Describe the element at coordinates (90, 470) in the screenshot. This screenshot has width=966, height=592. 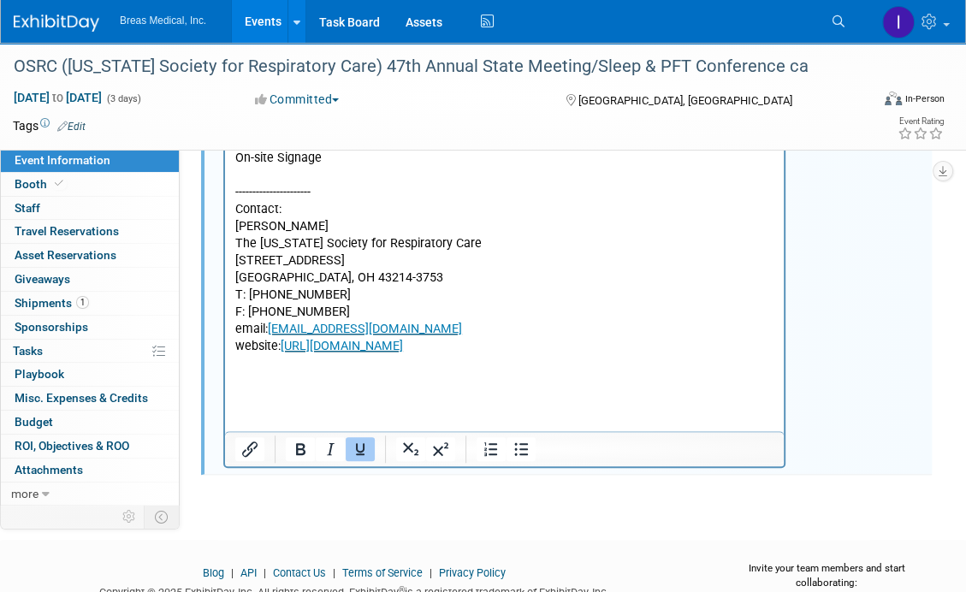
I see `a: Attachments` at that location.